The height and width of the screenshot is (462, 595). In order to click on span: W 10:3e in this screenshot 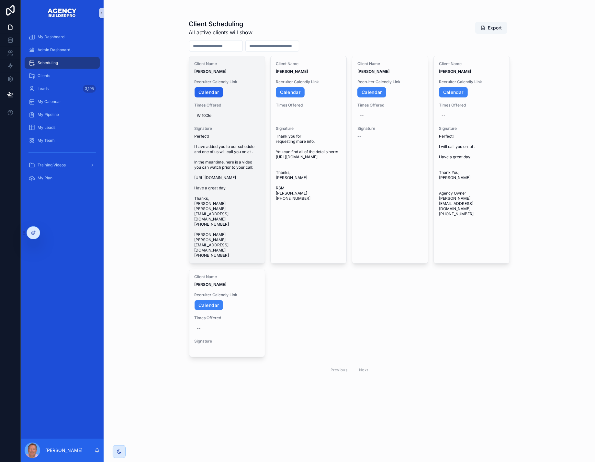, I will do `click(227, 116)`.